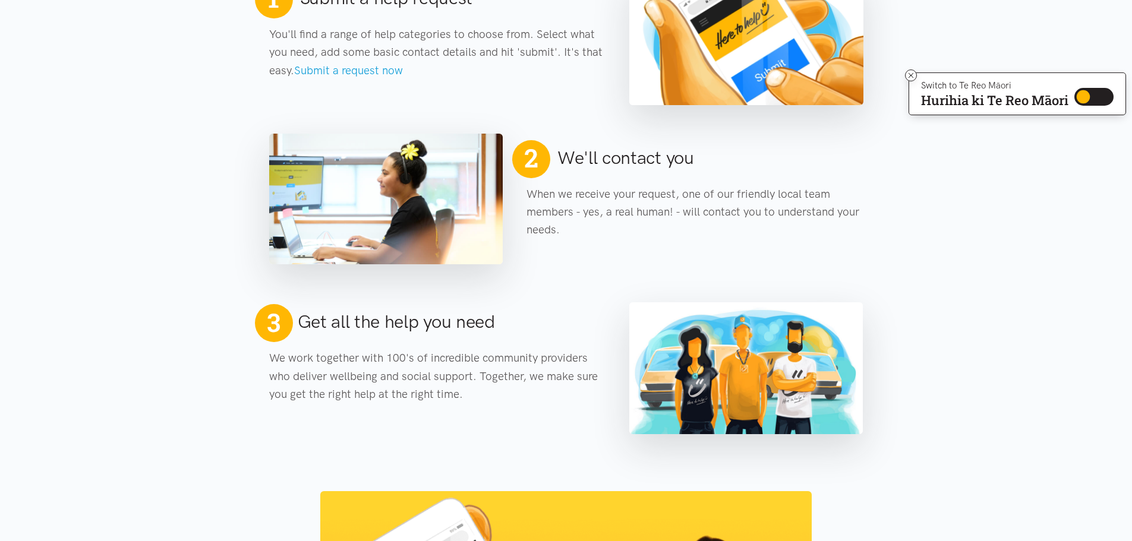 The width and height of the screenshot is (1132, 541). What do you see at coordinates (437, 376) in the screenshot?
I see `p: We work together with 100's of incredible community providers who deliver wellbeing and social su...` at bounding box center [437, 376].